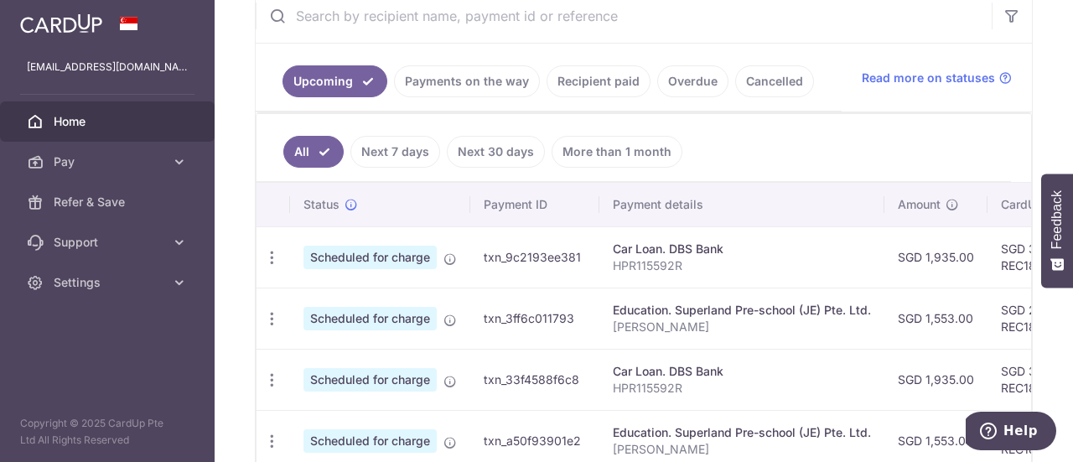 Image resolution: width=1073 pixels, height=462 pixels. I want to click on span: Settings, so click(109, 282).